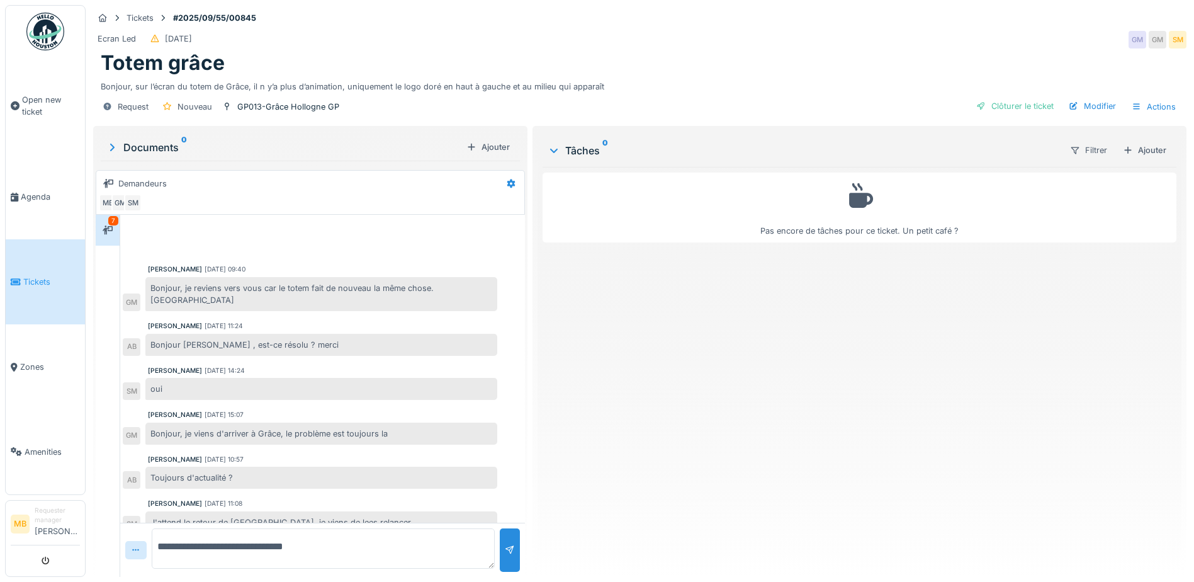  Describe the element at coordinates (45, 106) in the screenshot. I see `a: Open new ticket` at that location.